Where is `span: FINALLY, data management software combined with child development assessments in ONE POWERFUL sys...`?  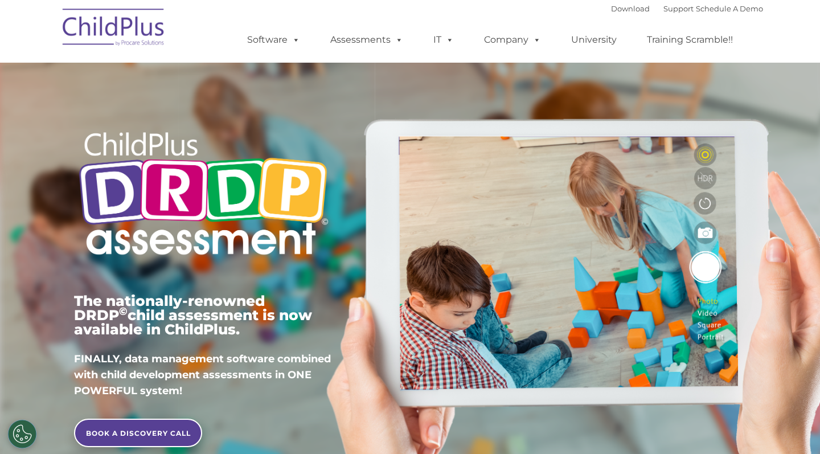 span: FINALLY, data management software combined with child development assessments in ONE POWERFUL sys... is located at coordinates (202, 375).